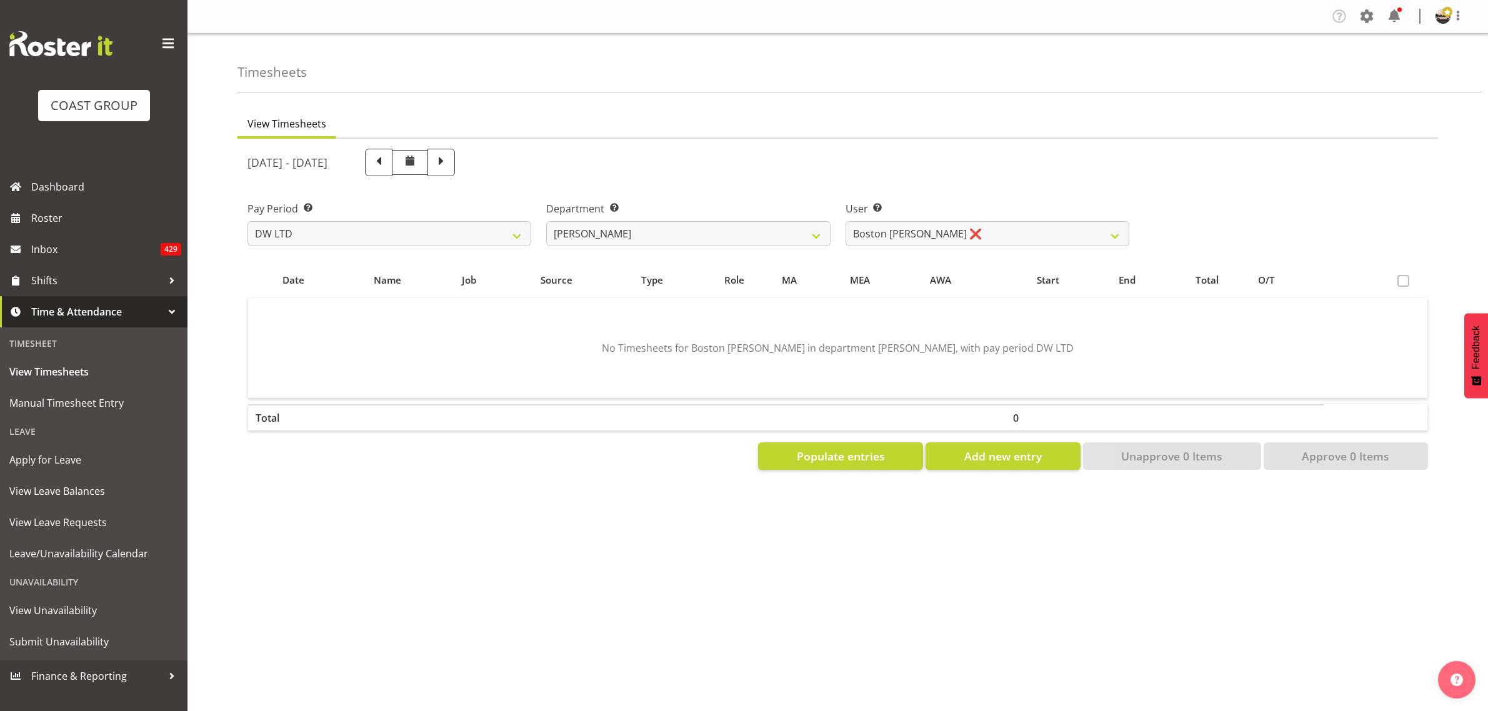  I want to click on span: Apply for Leave, so click(94, 460).